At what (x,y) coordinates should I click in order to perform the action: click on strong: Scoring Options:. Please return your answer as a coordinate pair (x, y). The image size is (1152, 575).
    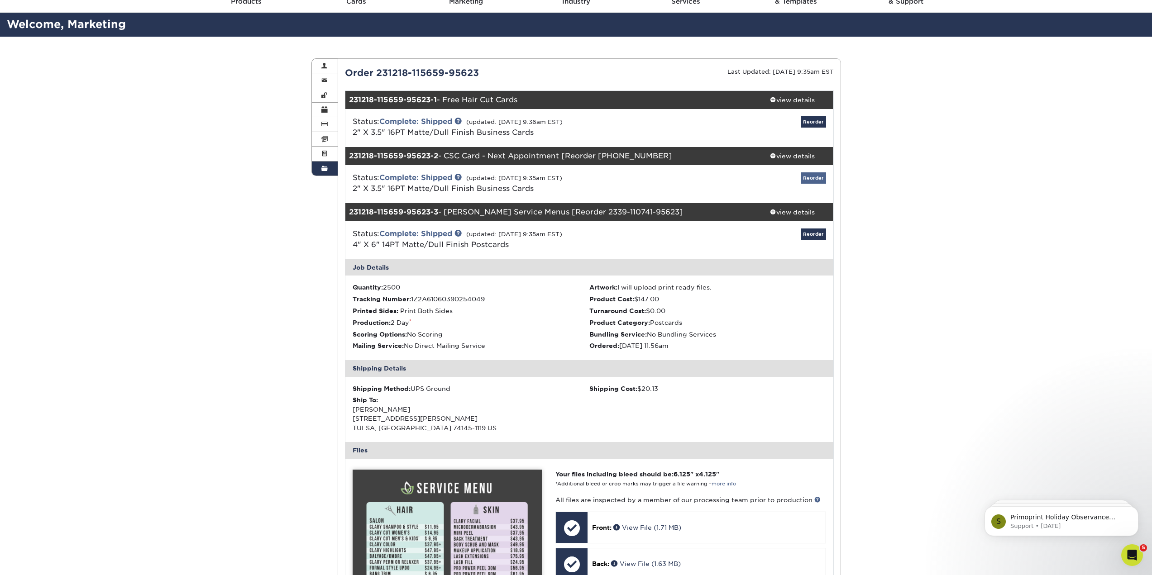
    Looking at the image, I should click on (380, 334).